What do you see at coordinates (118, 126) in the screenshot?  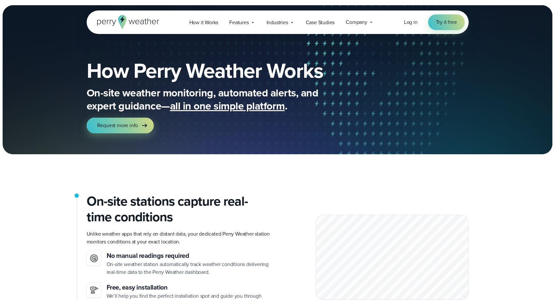 I see `span: Request more info` at bounding box center [118, 126].